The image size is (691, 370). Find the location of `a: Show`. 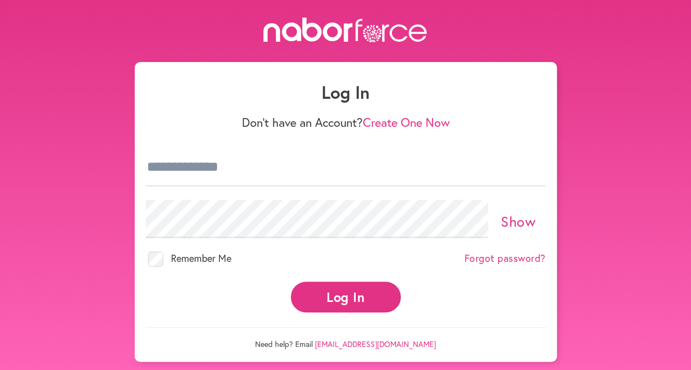

a: Show is located at coordinates (518, 221).